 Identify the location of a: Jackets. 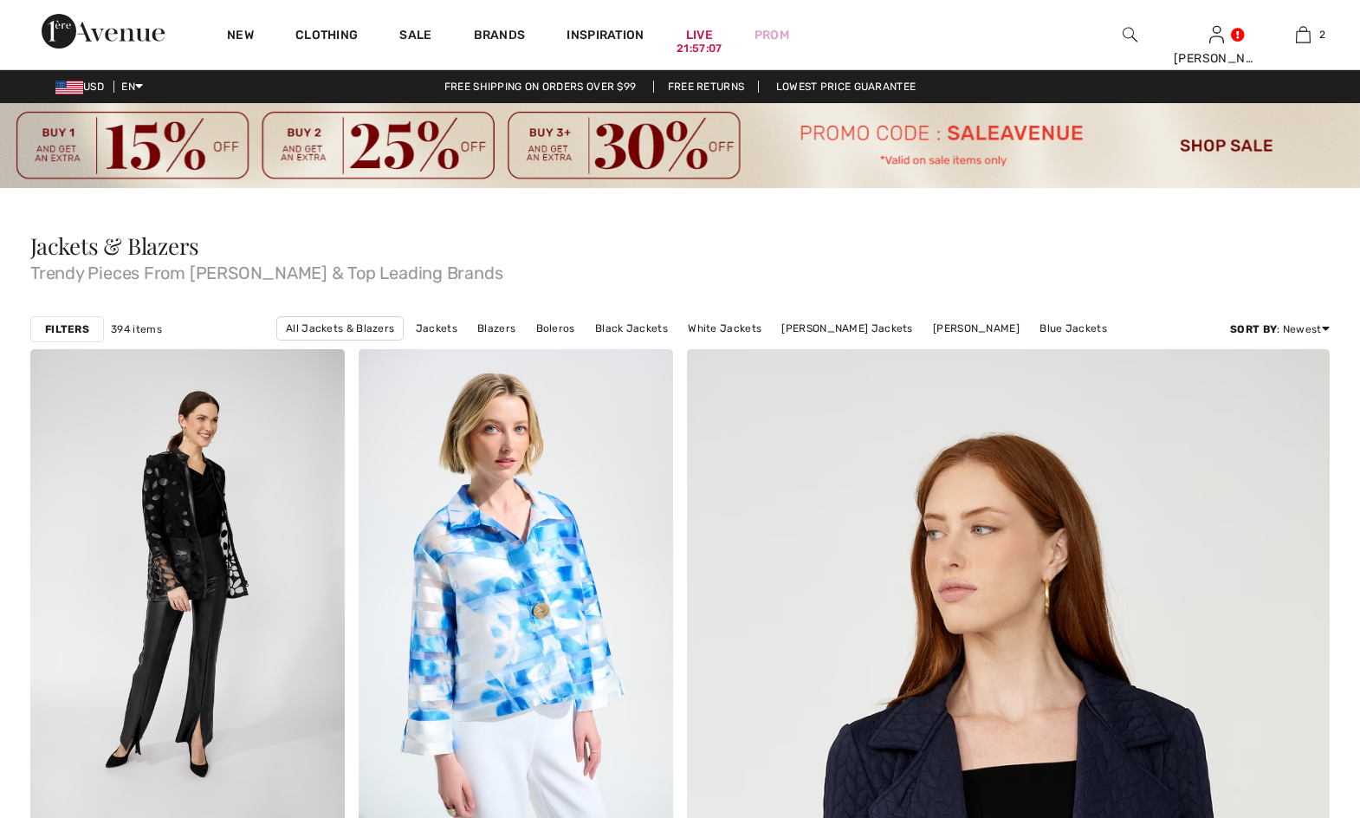
(437, 328).